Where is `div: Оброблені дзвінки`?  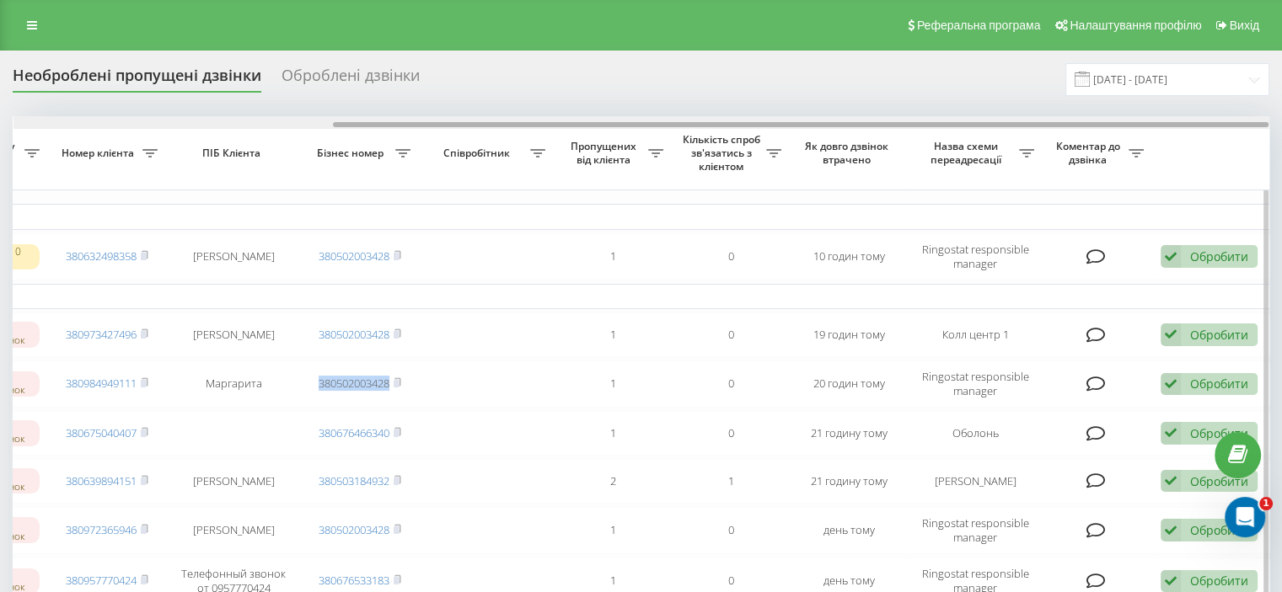
div: Оброблені дзвінки is located at coordinates (351, 79).